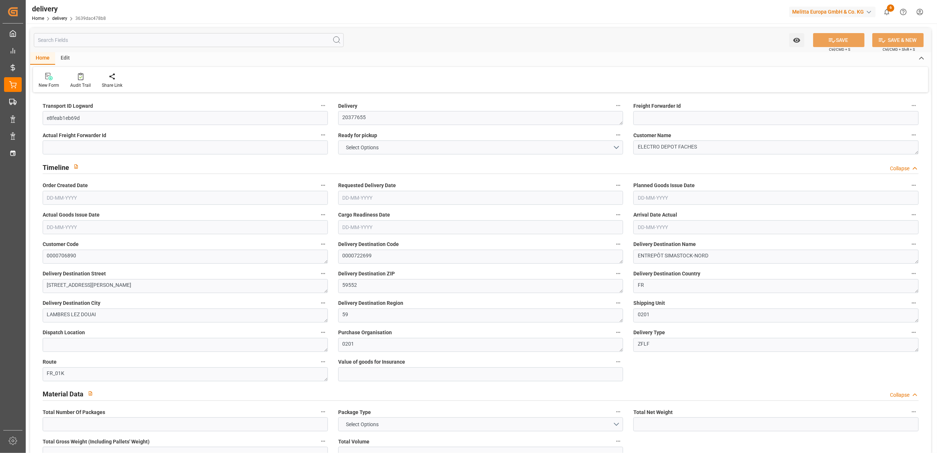 Image resolution: width=937 pixels, height=453 pixels. Describe the element at coordinates (481, 315) in the screenshot. I see `textarea: 59` at that location.